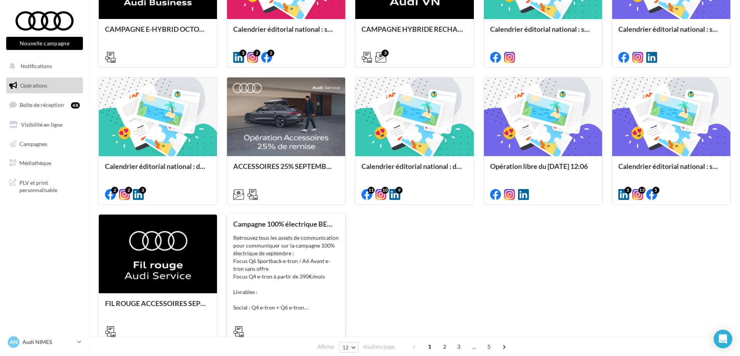 This screenshot has height=356, width=740. I want to click on div: 11, so click(371, 190).